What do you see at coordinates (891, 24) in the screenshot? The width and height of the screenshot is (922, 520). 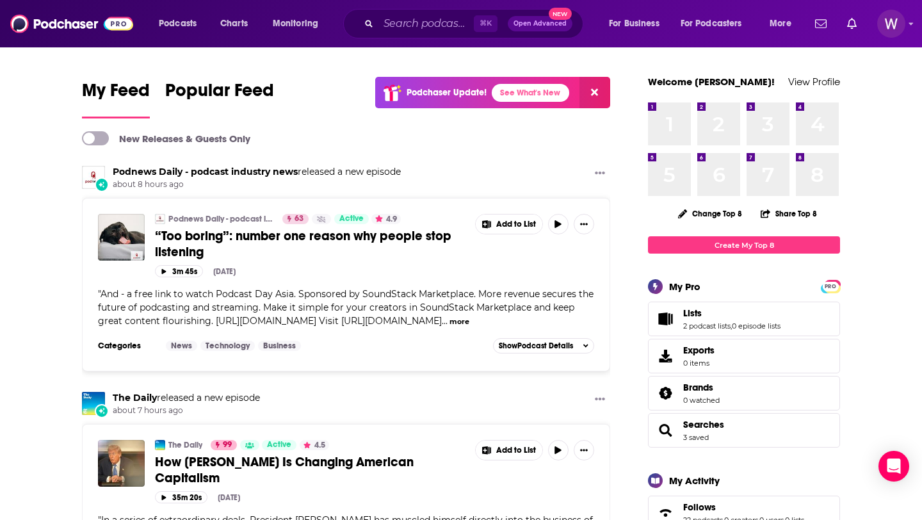 I see `img: User Profile` at bounding box center [891, 24].